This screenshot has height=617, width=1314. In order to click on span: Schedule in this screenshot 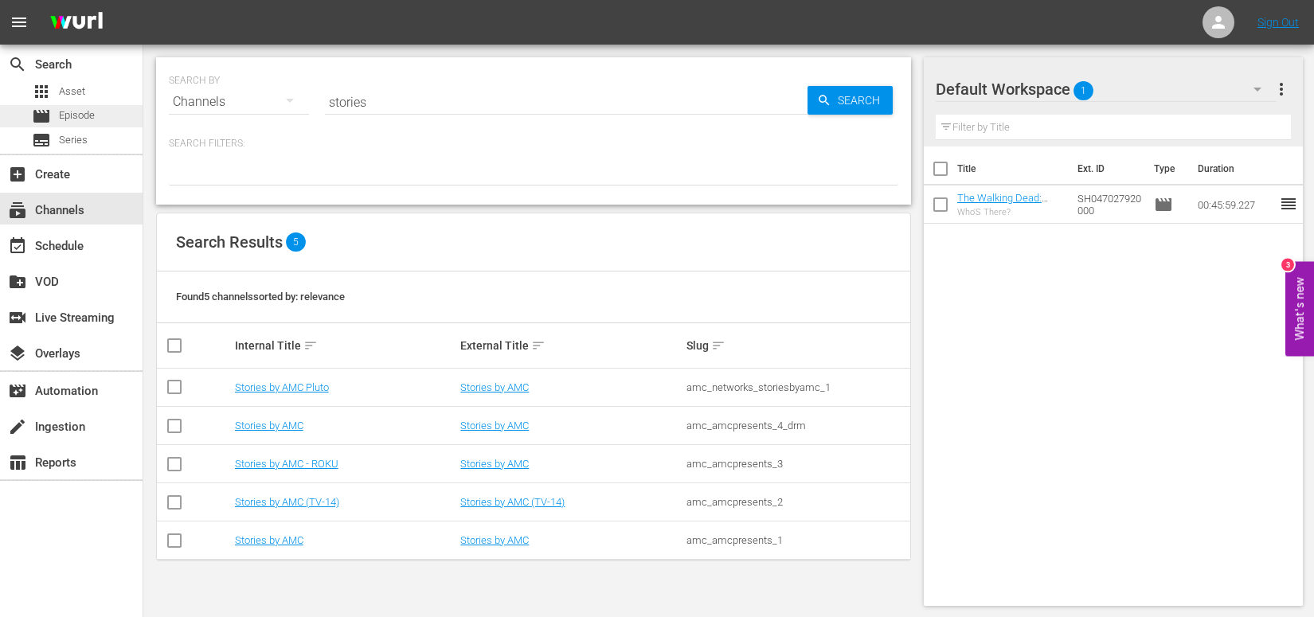, I will do `click(18, 246)`.